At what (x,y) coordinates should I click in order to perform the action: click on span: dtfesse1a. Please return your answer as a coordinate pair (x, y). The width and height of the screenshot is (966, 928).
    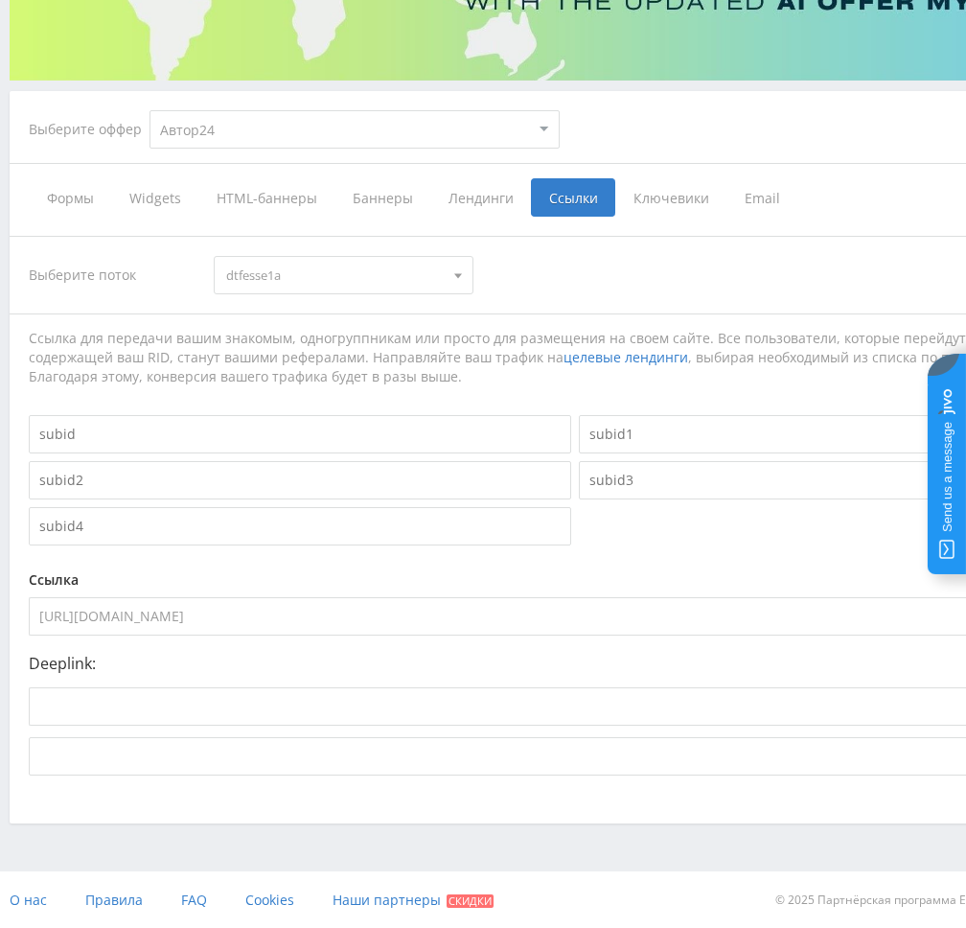
    Looking at the image, I should click on (334, 275).